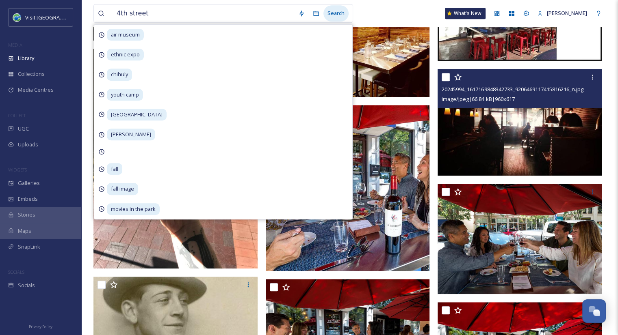 This screenshot has height=335, width=618. I want to click on span: Embeds, so click(28, 199).